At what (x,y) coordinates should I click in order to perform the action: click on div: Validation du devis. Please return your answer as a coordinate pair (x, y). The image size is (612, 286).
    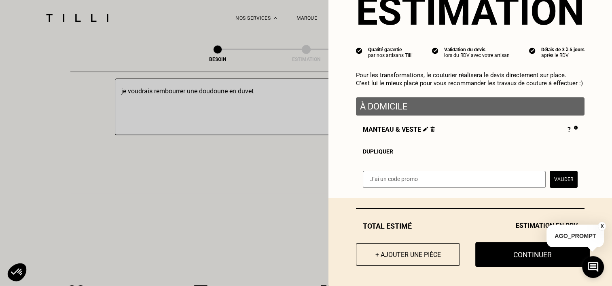
    Looking at the image, I should click on (477, 50).